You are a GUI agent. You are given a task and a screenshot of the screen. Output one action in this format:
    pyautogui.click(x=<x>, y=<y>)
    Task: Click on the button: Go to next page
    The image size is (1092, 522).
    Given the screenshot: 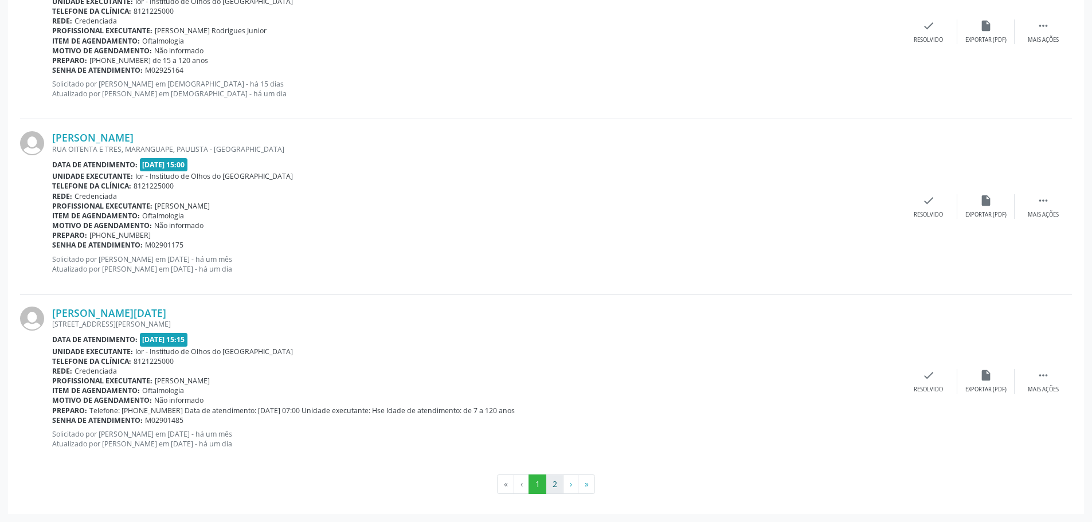 What is the action you would take?
    pyautogui.click(x=570, y=484)
    